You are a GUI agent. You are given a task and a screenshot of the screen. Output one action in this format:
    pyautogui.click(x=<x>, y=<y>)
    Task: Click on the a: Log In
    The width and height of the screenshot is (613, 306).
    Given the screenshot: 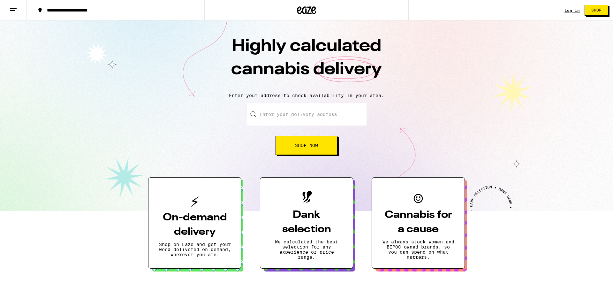 What is the action you would take?
    pyautogui.click(x=573, y=10)
    